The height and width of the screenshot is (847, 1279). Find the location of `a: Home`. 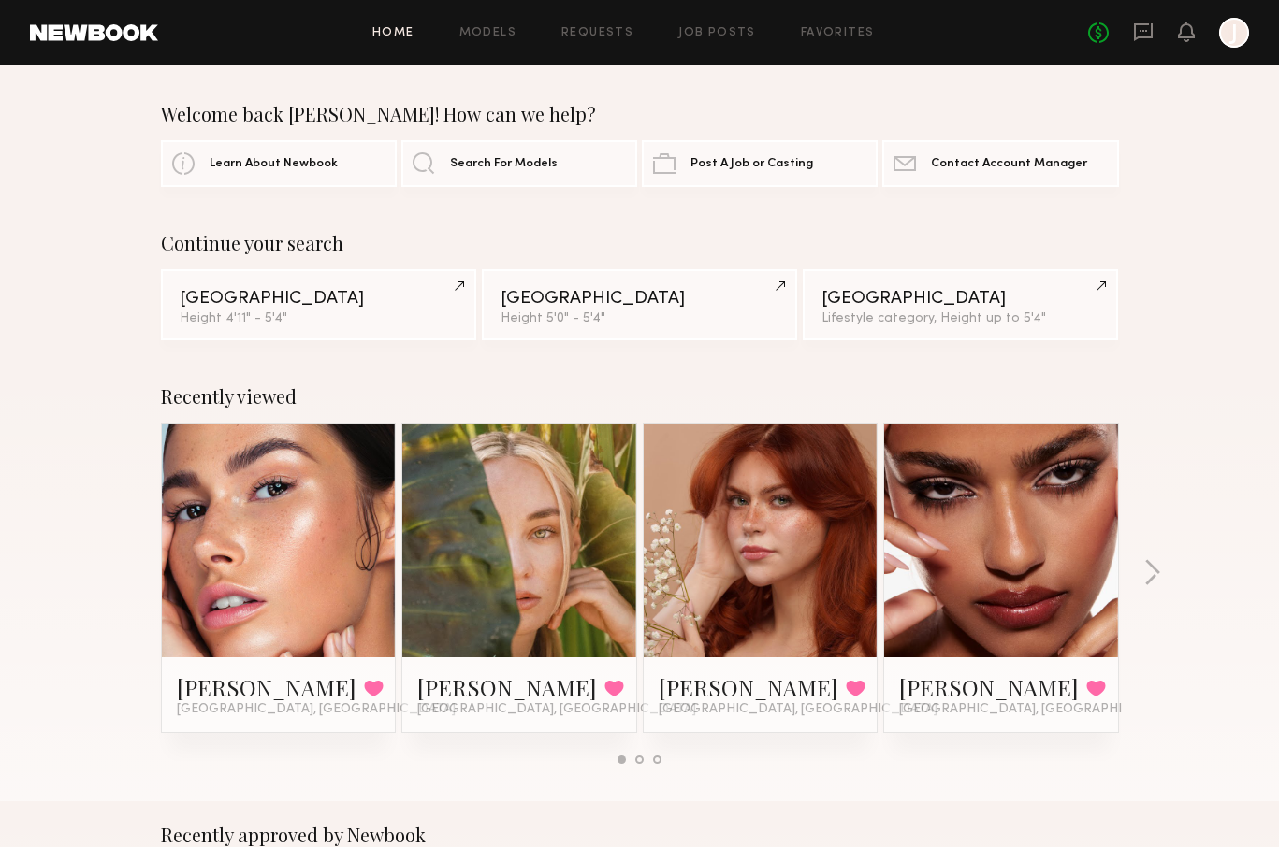

a: Home is located at coordinates (393, 33).